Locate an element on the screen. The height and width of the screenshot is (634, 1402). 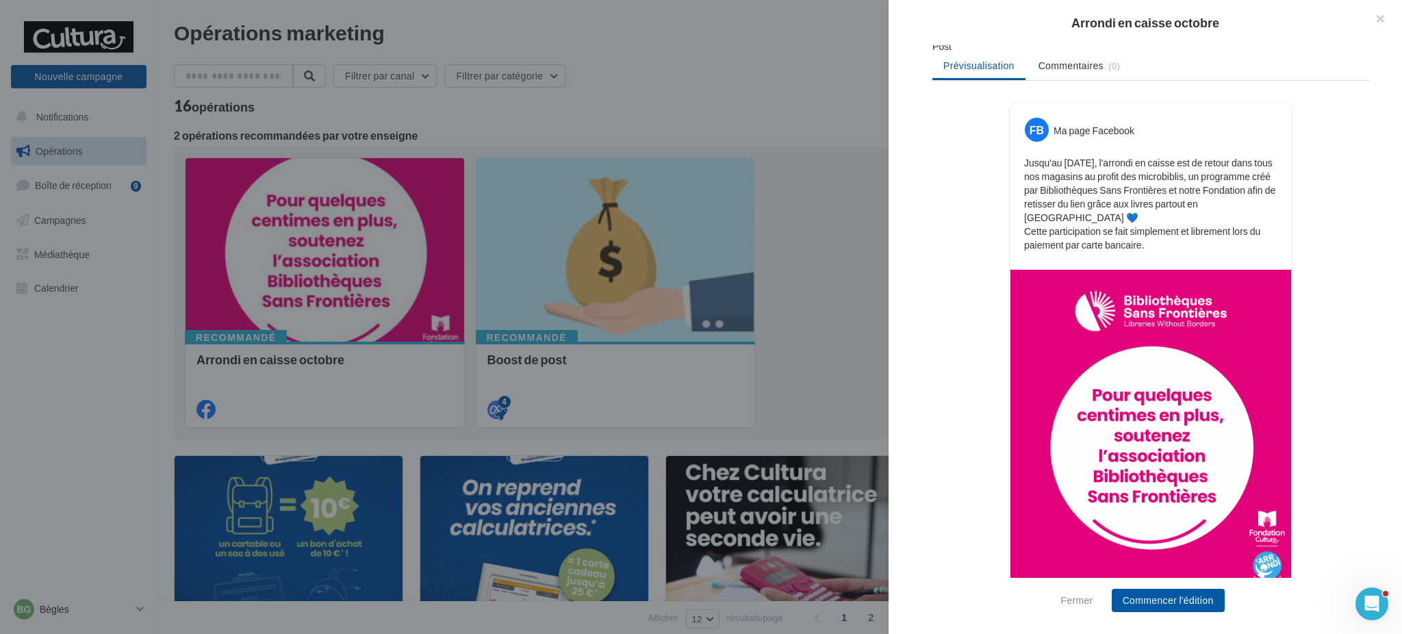
span: (0) is located at coordinates (1114, 66).